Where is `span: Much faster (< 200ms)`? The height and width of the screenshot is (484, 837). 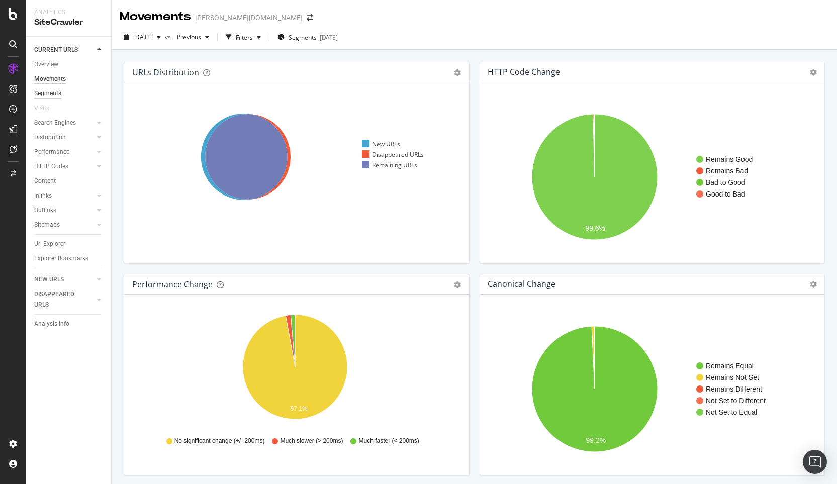
span: Much faster (< 200ms) is located at coordinates (388, 441).